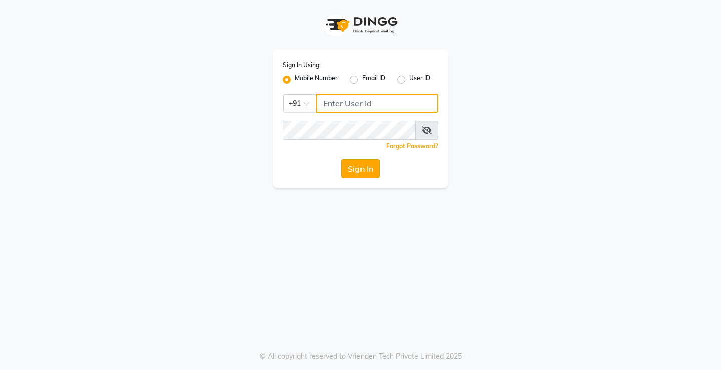  I want to click on label: User ID, so click(420, 80).